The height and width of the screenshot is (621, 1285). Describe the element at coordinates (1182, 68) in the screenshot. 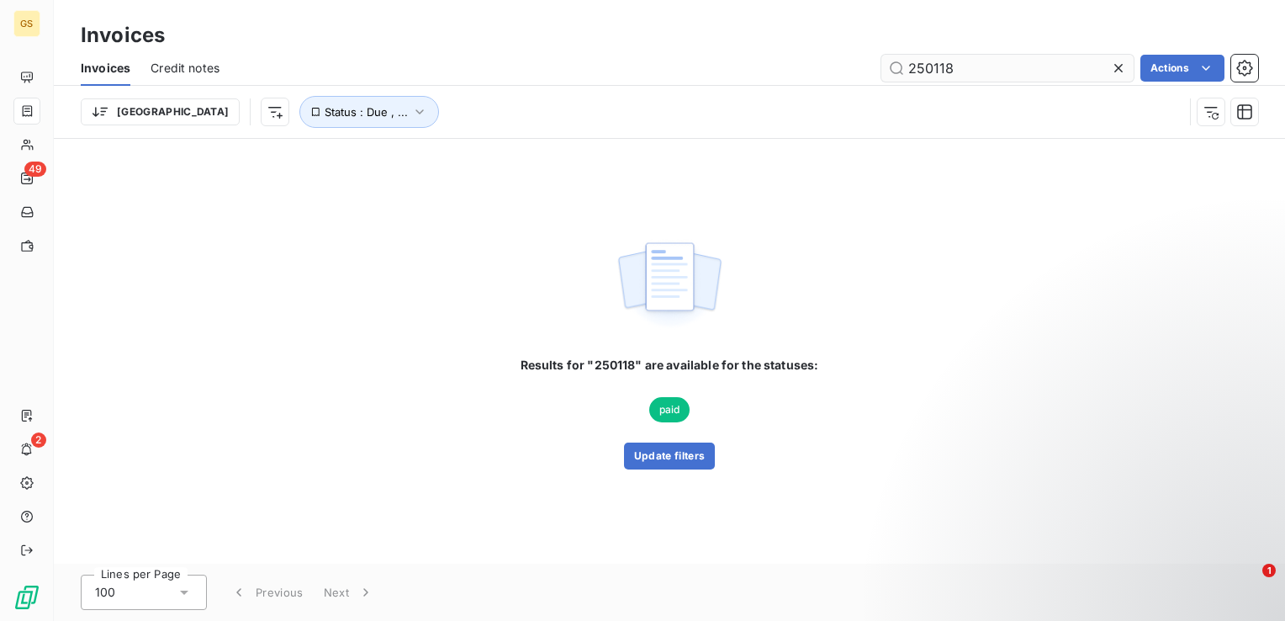

I see `button: Actions` at that location.